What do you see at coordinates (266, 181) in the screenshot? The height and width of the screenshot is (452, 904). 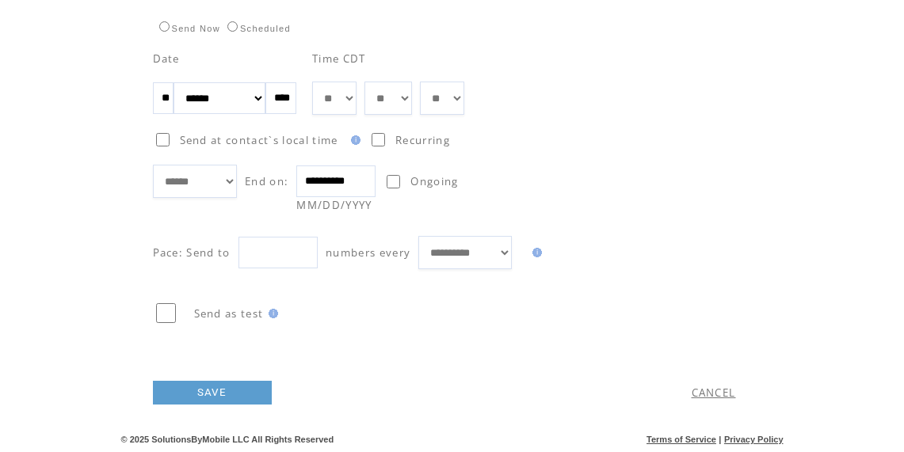 I see `span: End on:` at bounding box center [266, 181].